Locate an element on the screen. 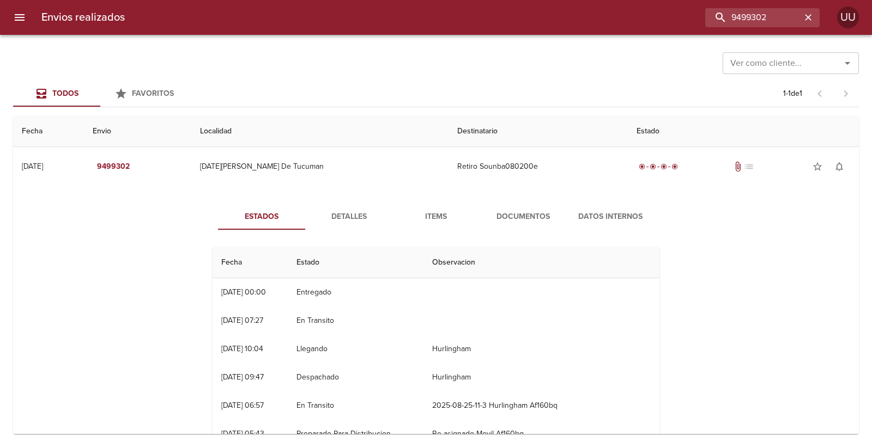  p: 1 - 1 de 1 is located at coordinates (792, 94).